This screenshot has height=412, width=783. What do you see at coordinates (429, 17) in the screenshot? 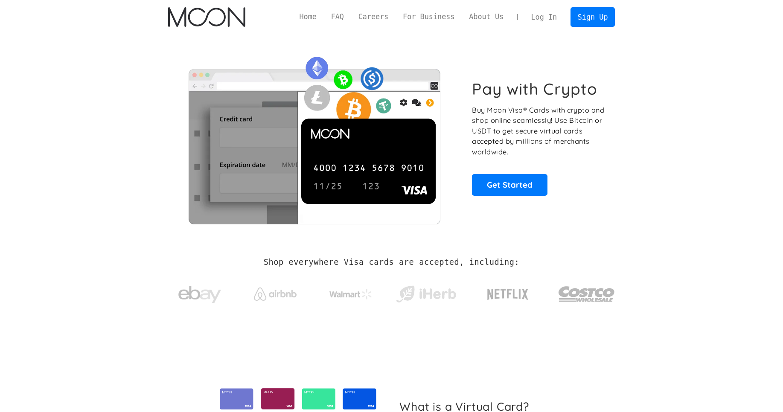
I see `a: For Business` at bounding box center [429, 17].